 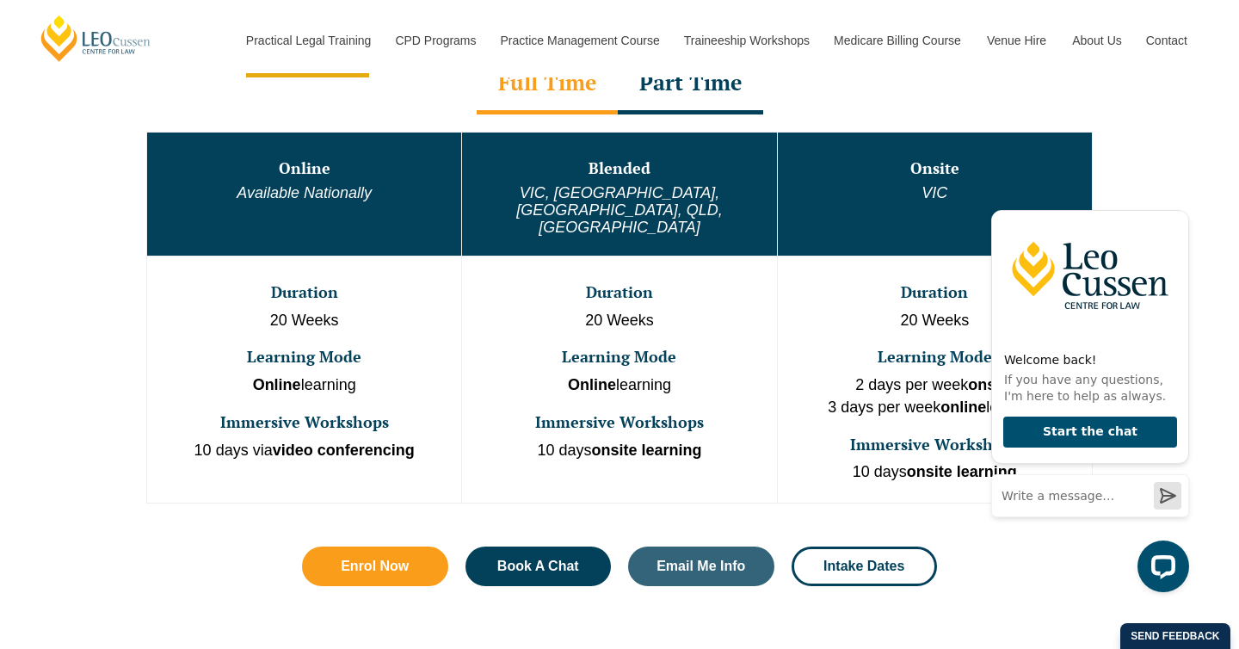 What do you see at coordinates (113, 254) in the screenshot?
I see `button: Start the chat` at bounding box center [113, 254].